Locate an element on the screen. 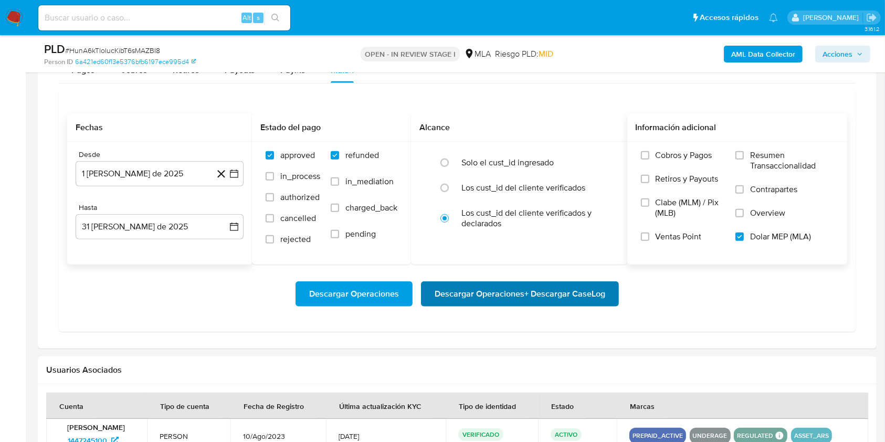 This screenshot has width=885, height=442. p: valentina.santellan@mercadolibre.com is located at coordinates (833, 17).